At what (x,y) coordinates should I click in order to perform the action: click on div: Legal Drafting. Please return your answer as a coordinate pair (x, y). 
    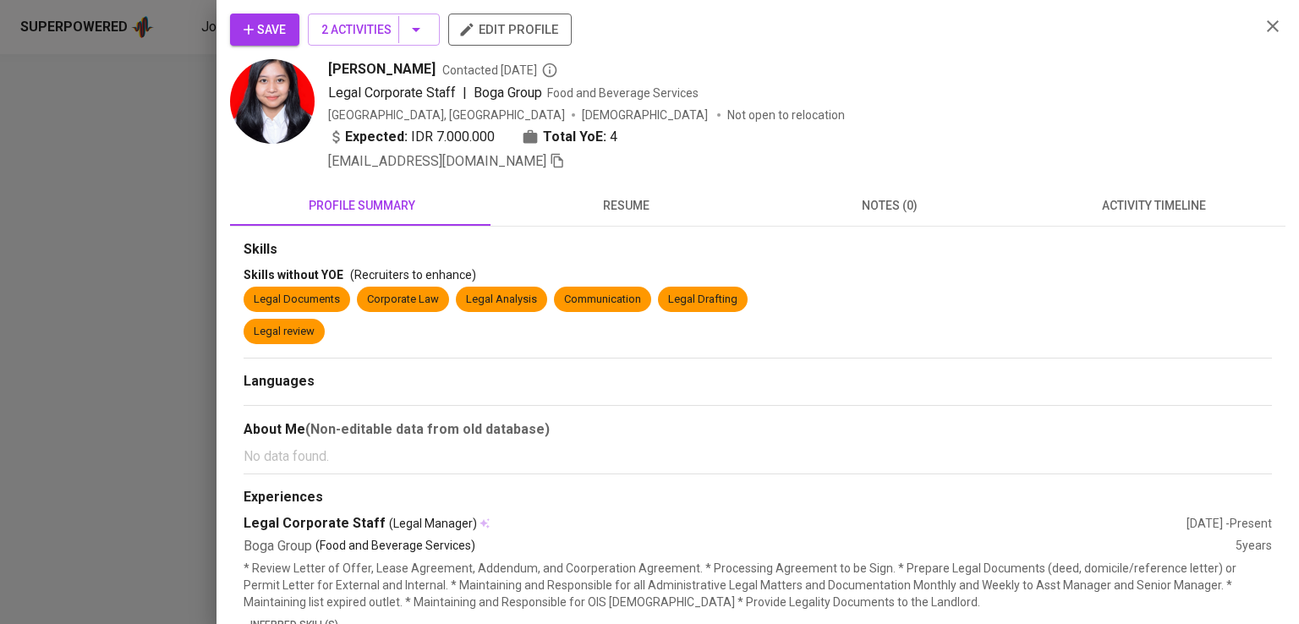
    Looking at the image, I should click on (703, 299).